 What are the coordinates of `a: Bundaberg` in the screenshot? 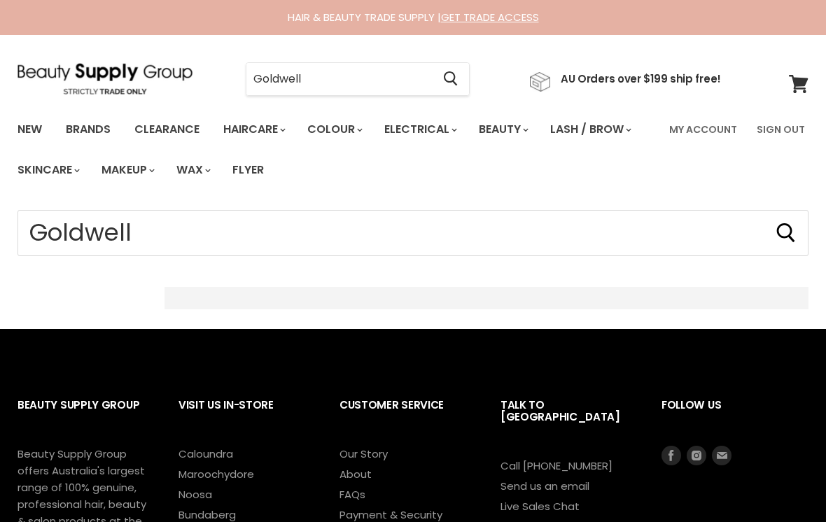 It's located at (207, 514).